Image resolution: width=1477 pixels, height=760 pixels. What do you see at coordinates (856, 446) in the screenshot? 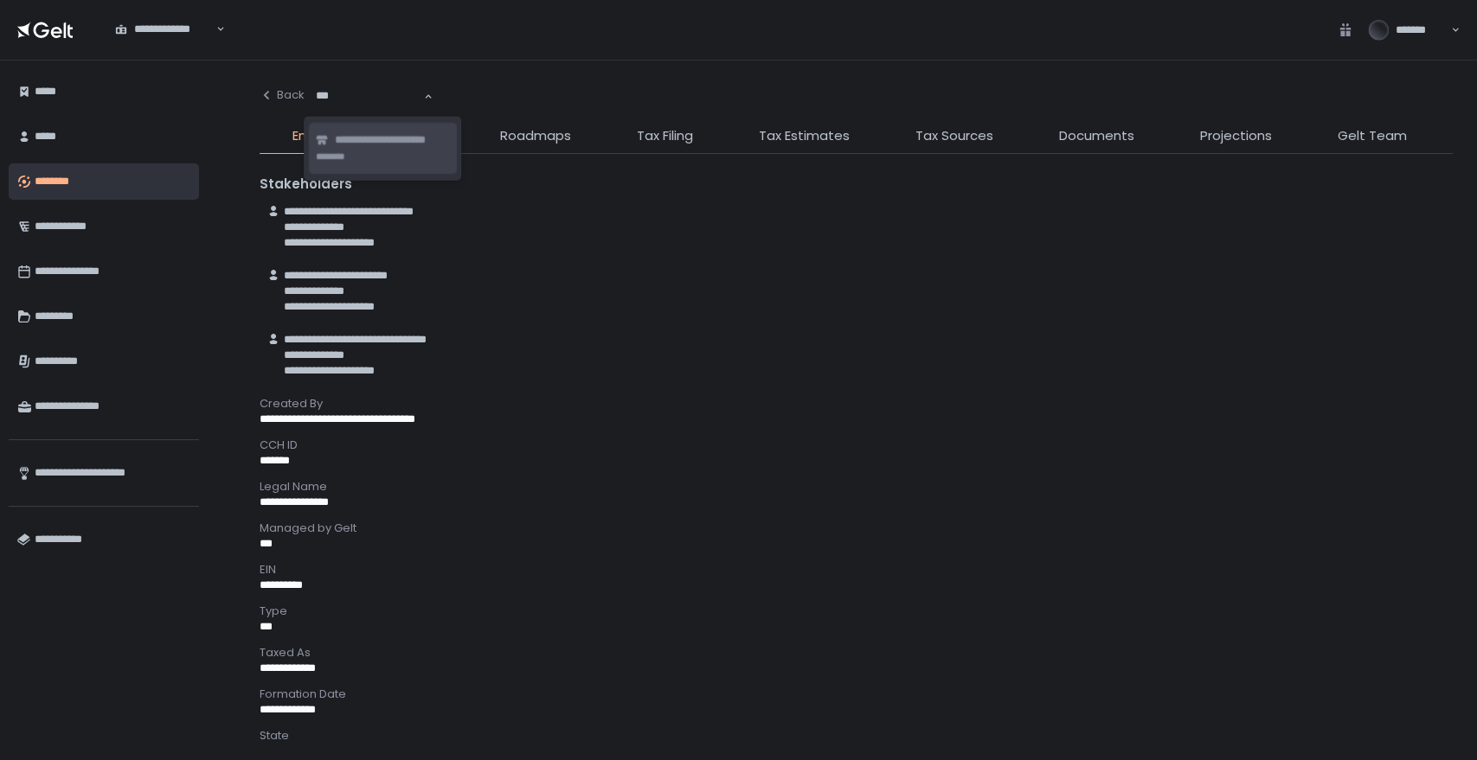
I see `div: CCH ID` at bounding box center [856, 446].